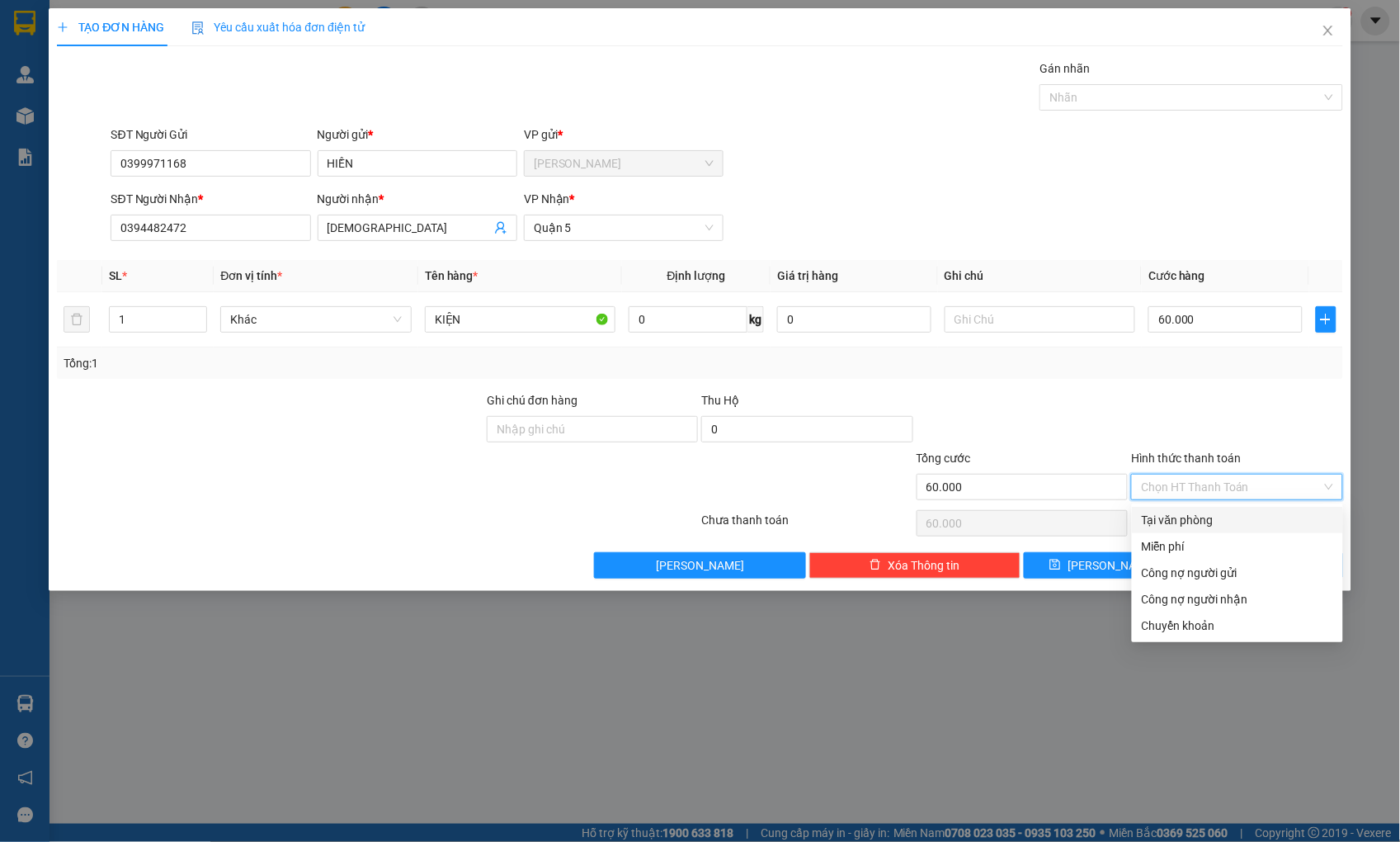 This screenshot has width=1400, height=842. What do you see at coordinates (76, 319) in the screenshot?
I see `button: delete` at bounding box center [76, 319].